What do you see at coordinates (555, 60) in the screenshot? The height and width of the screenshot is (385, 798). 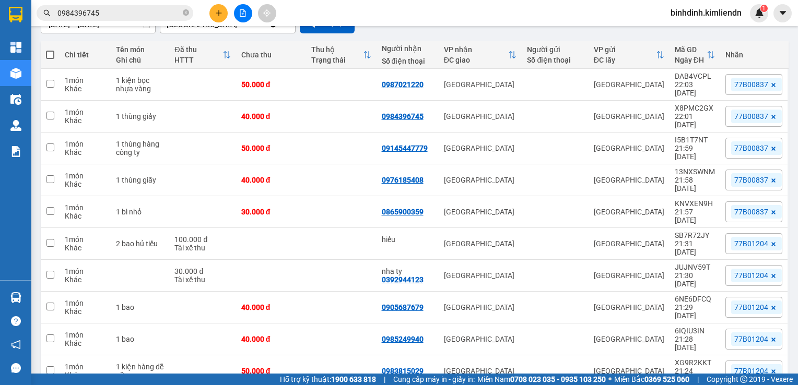 I see `div: Số điện thoại` at bounding box center [555, 60].